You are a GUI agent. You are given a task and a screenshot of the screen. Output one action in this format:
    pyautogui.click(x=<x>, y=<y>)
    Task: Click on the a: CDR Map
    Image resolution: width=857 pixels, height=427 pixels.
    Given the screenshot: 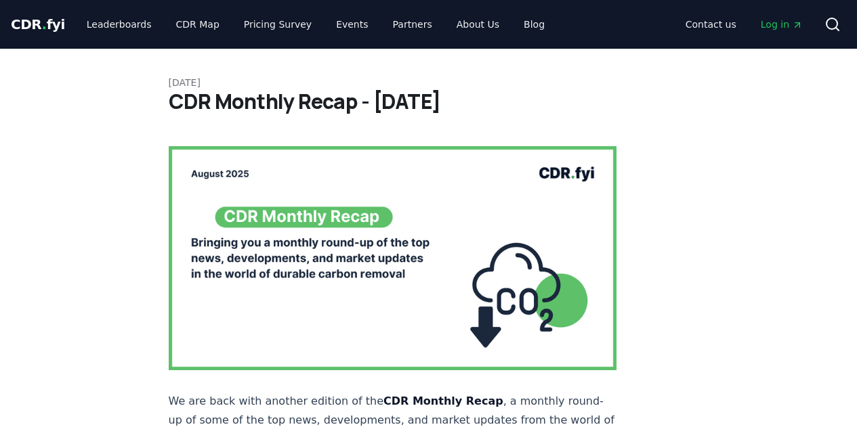 What is the action you would take?
    pyautogui.click(x=198, y=24)
    